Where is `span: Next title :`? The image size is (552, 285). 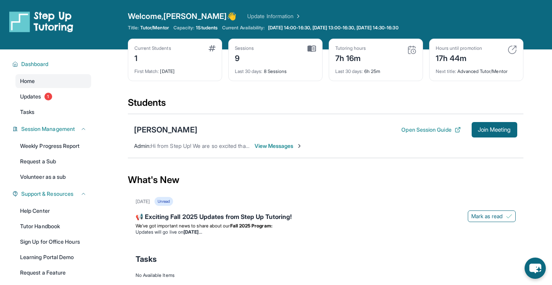
span: Next title : is located at coordinates (446, 71).